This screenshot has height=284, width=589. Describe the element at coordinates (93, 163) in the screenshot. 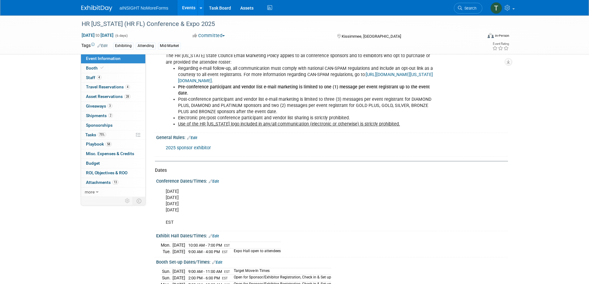

I see `span: Budget` at that location.